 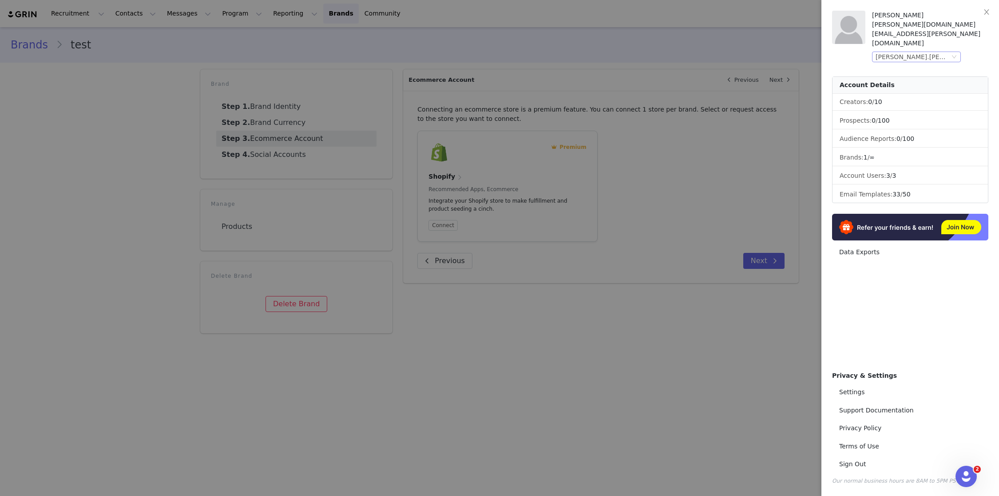 I want to click on li: Audience Reports: /, so click(x=910, y=139).